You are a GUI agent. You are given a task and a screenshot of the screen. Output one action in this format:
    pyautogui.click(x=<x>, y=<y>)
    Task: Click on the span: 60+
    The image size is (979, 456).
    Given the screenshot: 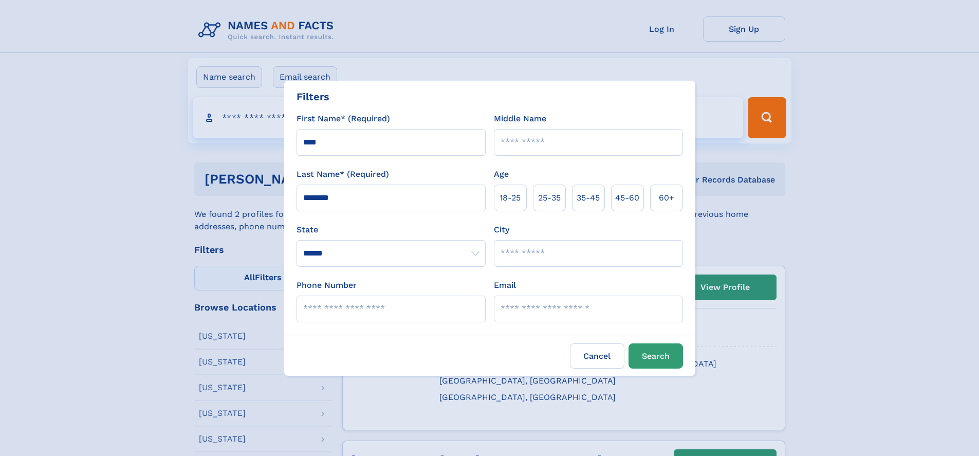 What is the action you would take?
    pyautogui.click(x=666, y=198)
    